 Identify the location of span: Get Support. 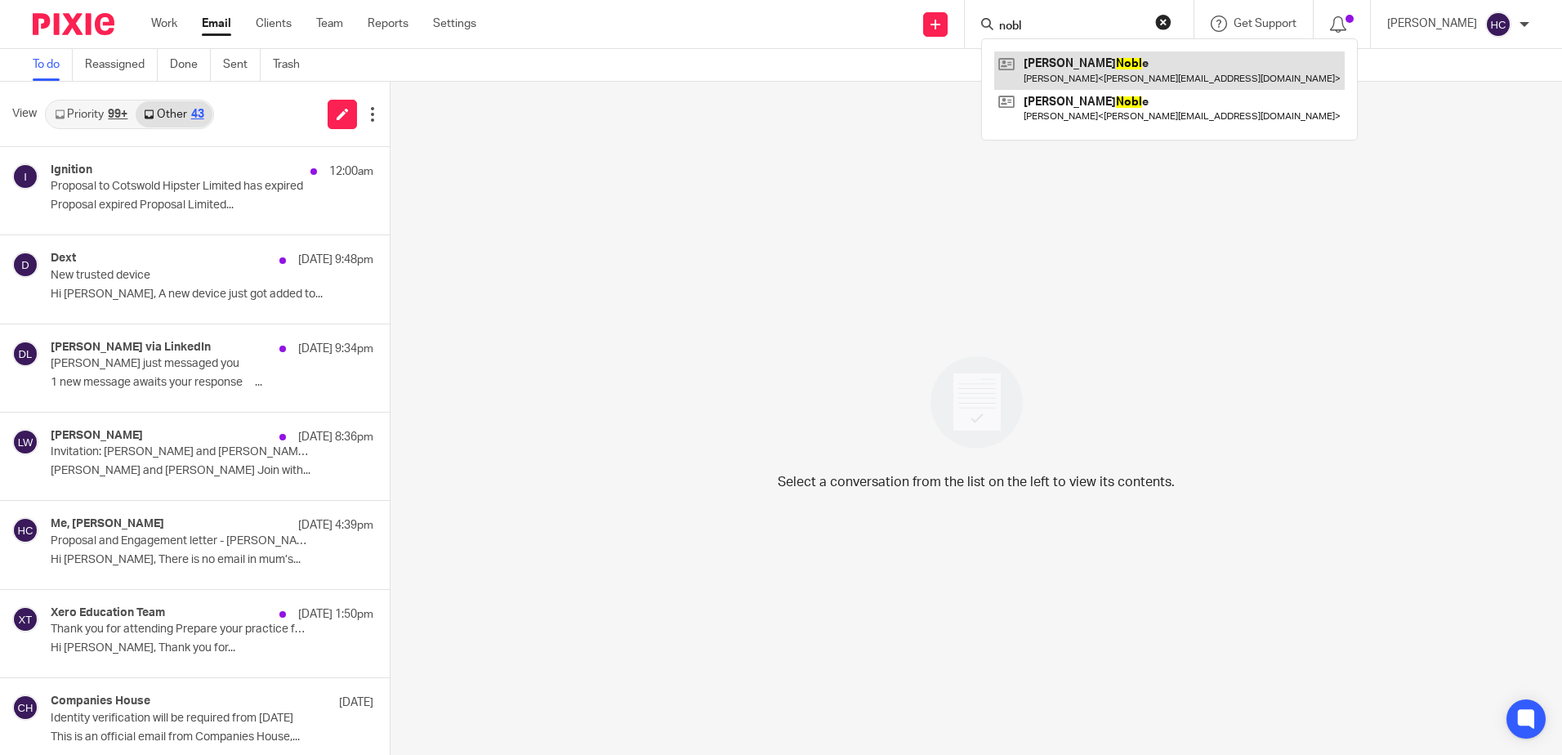
(1264, 24).